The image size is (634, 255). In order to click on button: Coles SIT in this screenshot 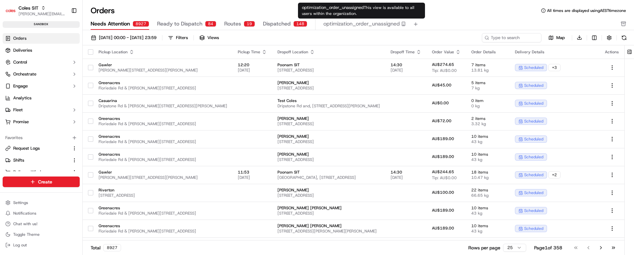, I will do `click(28, 8)`.